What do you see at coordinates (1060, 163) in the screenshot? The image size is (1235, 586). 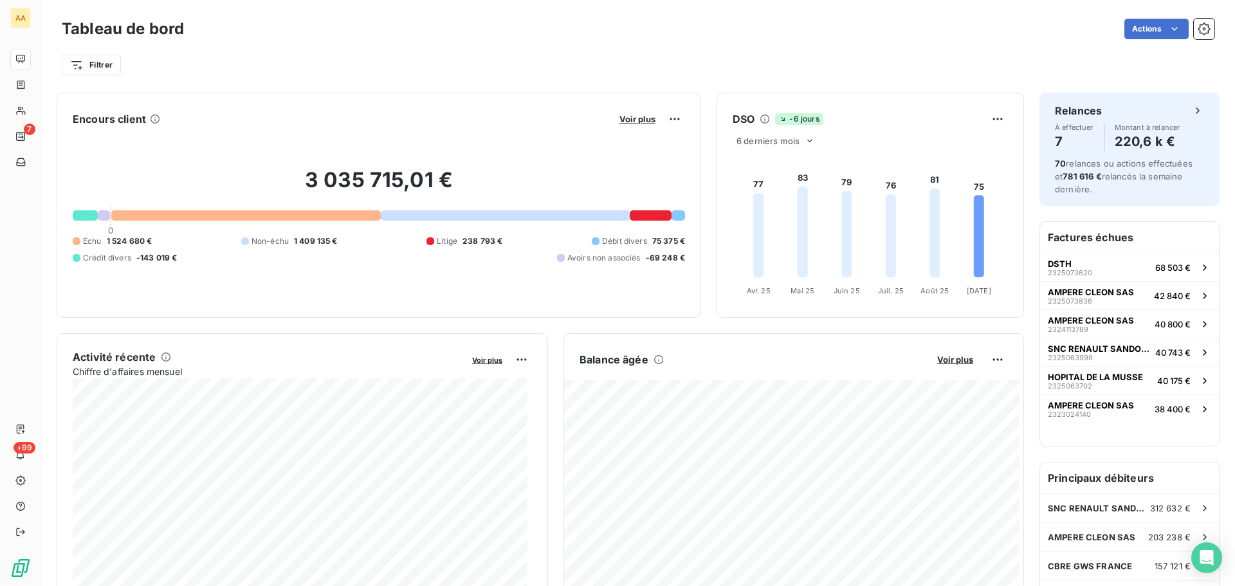 I see `span: 70` at bounding box center [1060, 163].